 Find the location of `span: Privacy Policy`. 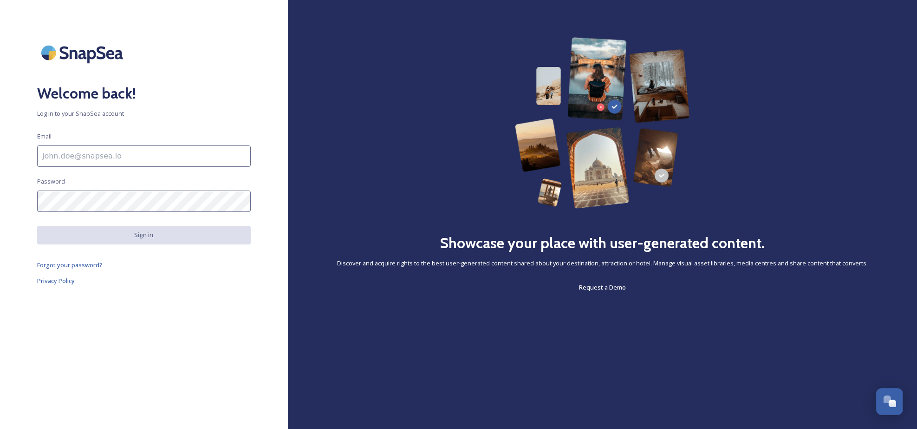

span: Privacy Policy is located at coordinates (56, 281).